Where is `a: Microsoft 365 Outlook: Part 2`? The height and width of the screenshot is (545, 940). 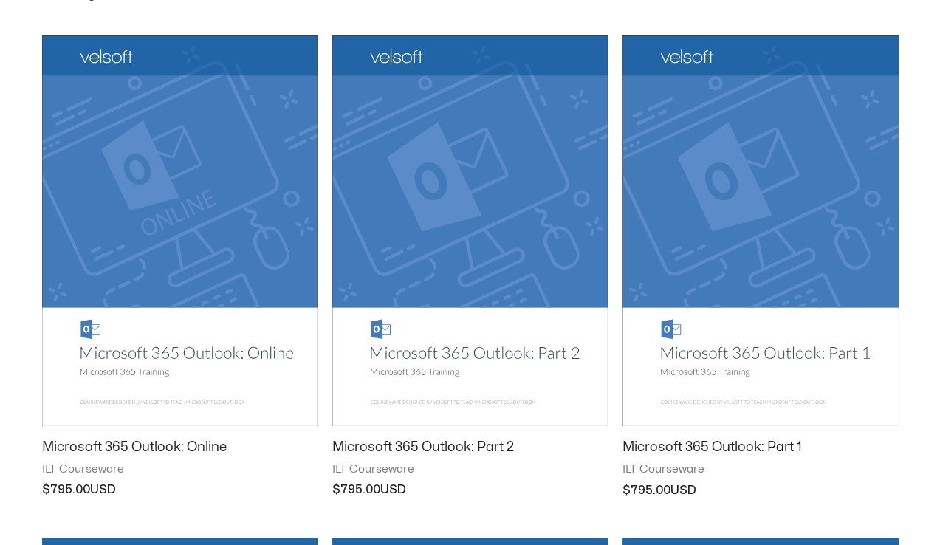 a: Microsoft 365 Outlook: Part 2 is located at coordinates (469, 450).